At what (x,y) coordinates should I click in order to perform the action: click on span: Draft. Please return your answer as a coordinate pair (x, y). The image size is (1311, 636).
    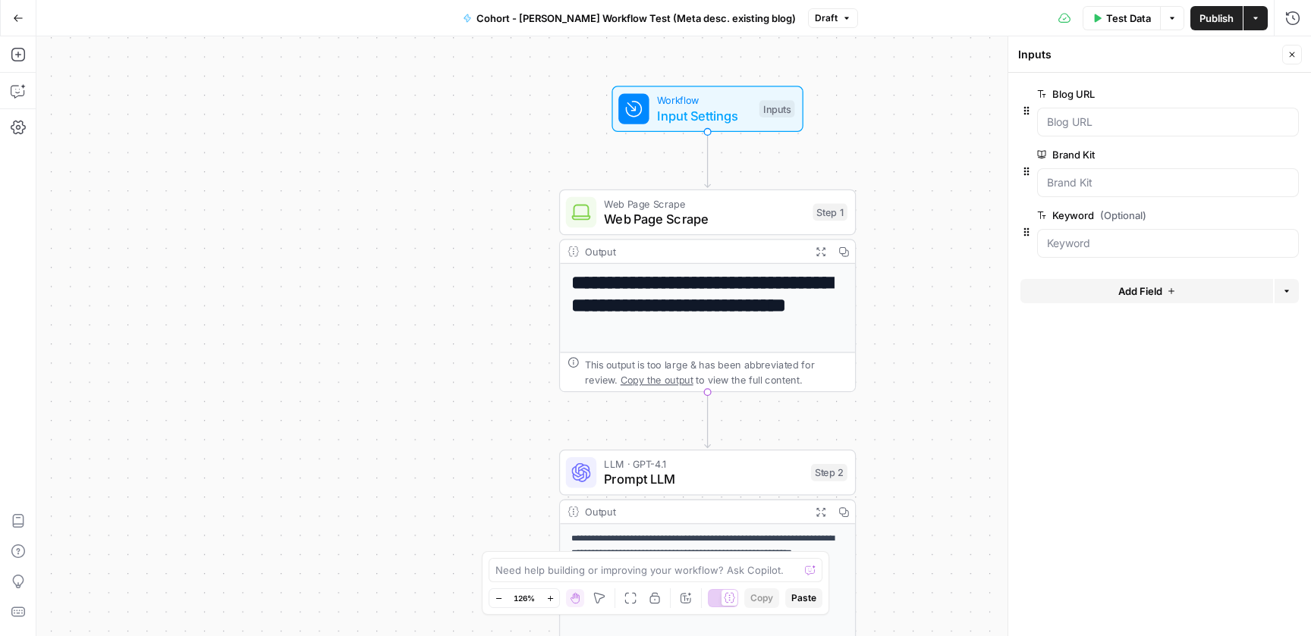
    Looking at the image, I should click on (826, 18).